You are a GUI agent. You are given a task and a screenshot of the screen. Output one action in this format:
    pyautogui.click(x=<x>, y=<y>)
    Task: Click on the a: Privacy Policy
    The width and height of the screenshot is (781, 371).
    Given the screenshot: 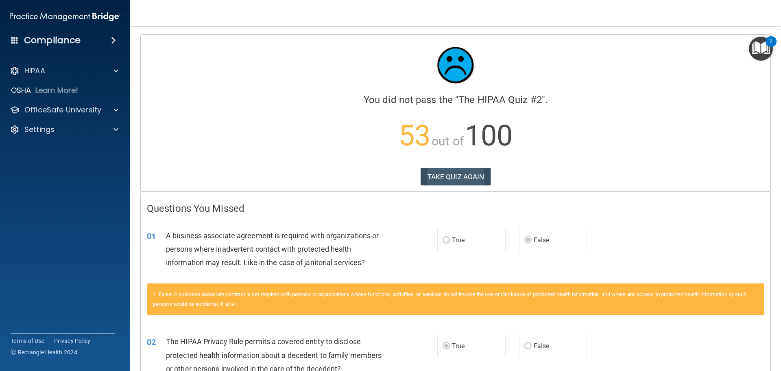 What is the action you would take?
    pyautogui.click(x=72, y=341)
    